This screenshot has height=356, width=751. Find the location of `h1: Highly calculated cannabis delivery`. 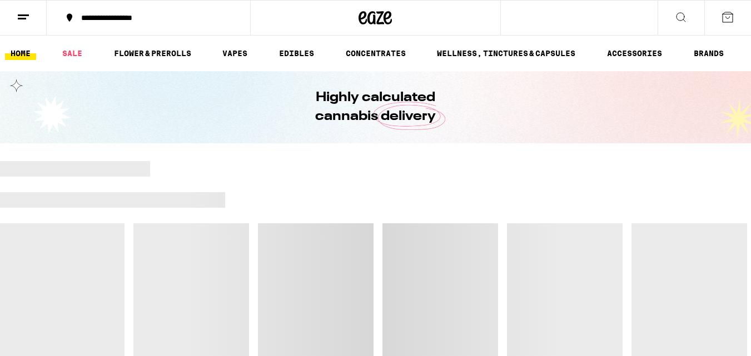

h1: Highly calculated cannabis delivery is located at coordinates (376, 107).